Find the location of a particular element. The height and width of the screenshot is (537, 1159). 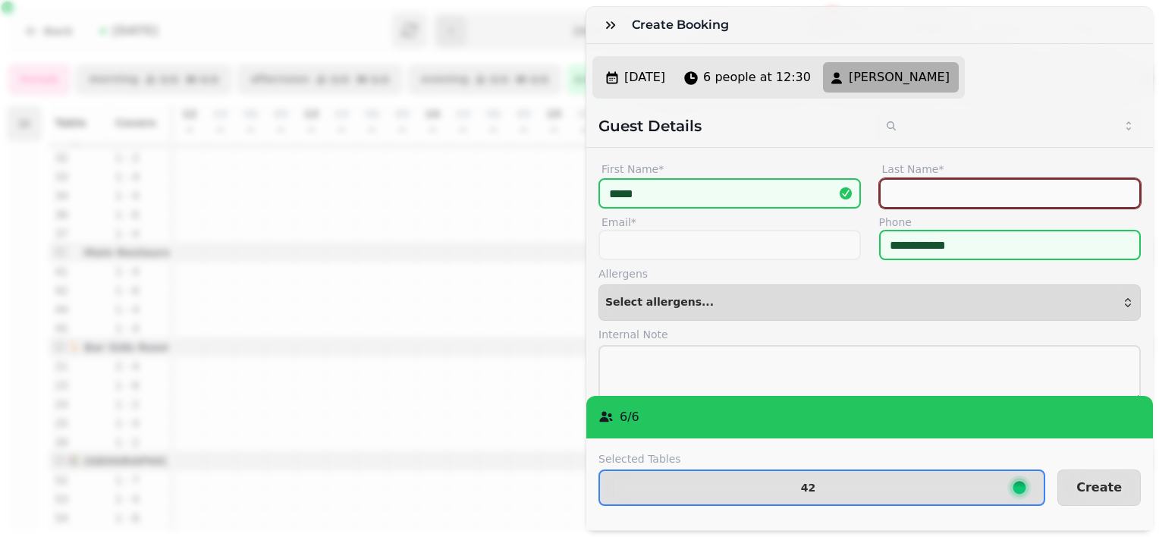

label: Selected Tables is located at coordinates (821, 459).